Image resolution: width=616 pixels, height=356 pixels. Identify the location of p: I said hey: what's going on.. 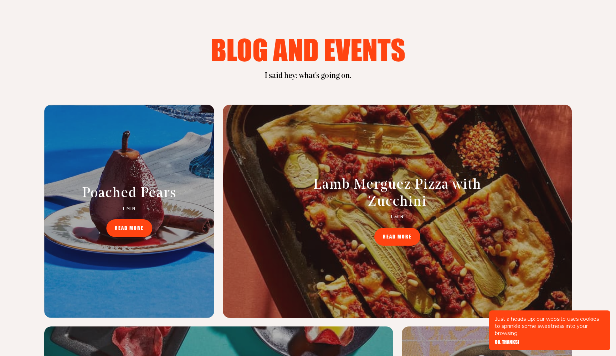
(308, 76).